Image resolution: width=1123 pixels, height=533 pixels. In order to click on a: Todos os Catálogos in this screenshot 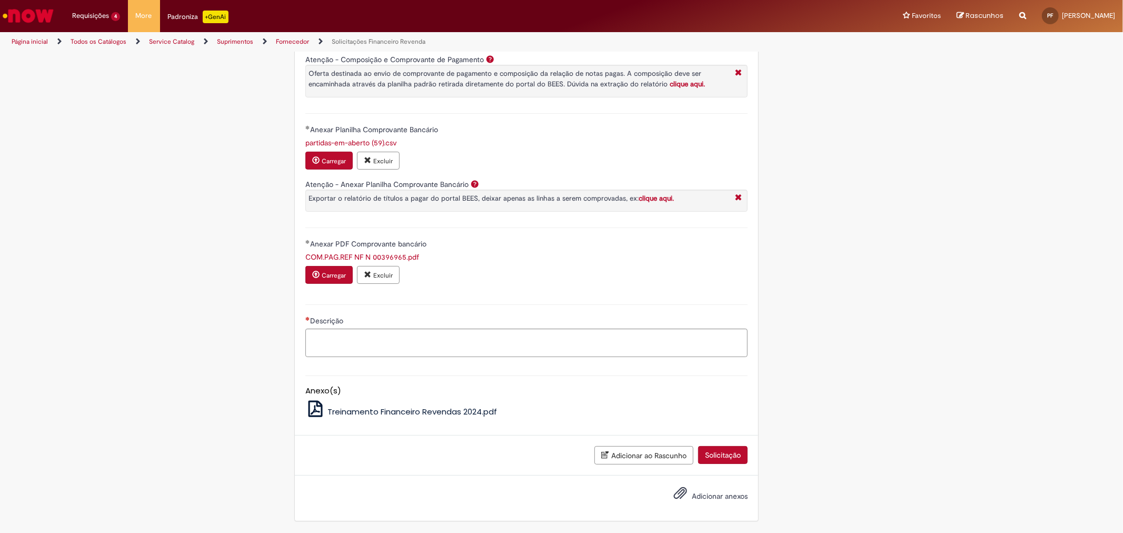, I will do `click(98, 42)`.